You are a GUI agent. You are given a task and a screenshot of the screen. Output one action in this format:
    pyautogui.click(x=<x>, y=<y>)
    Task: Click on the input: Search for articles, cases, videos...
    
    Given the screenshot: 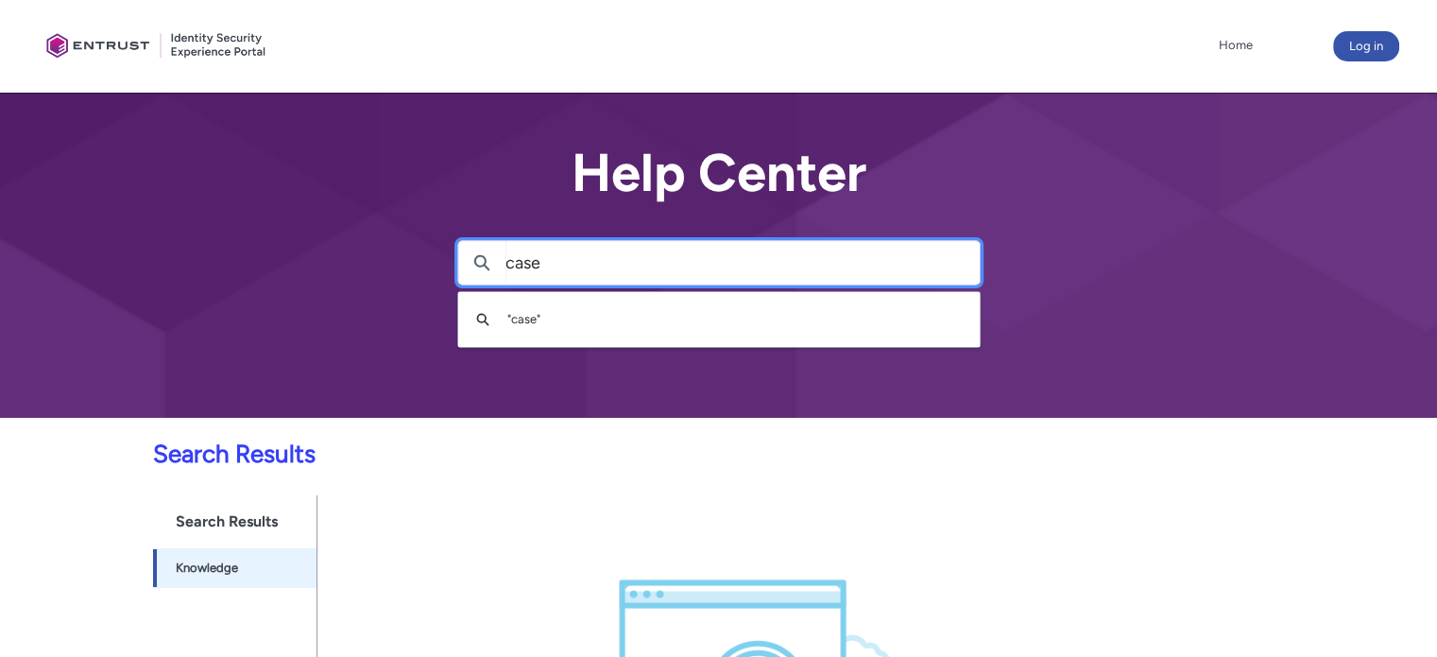 What is the action you would take?
    pyautogui.click(x=743, y=263)
    